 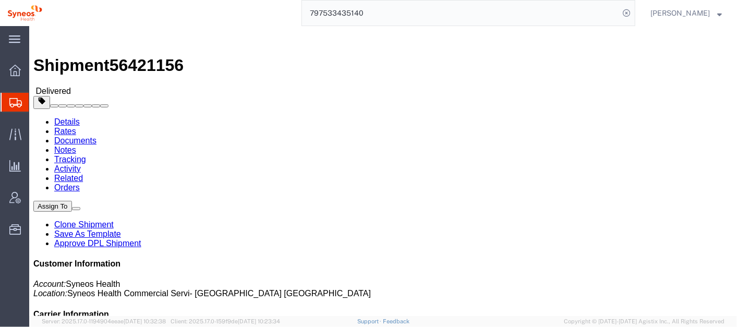 What do you see at coordinates (225, 321) in the screenshot?
I see `span: Client: 2025.17.0-159f9de` at bounding box center [225, 321].